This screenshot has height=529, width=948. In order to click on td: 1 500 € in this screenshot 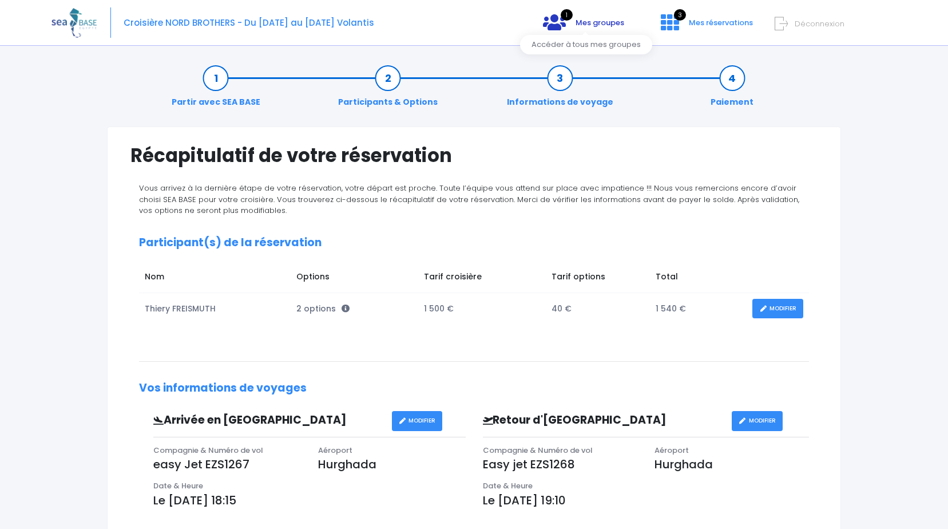, I will do `click(482, 308)`.